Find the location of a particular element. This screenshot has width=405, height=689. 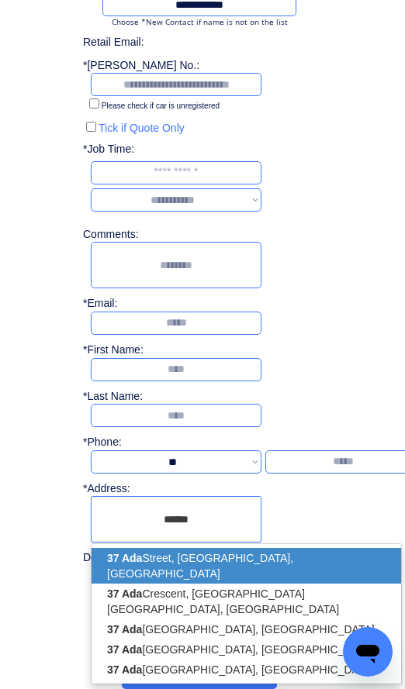

div: Comments: is located at coordinates (113, 235).